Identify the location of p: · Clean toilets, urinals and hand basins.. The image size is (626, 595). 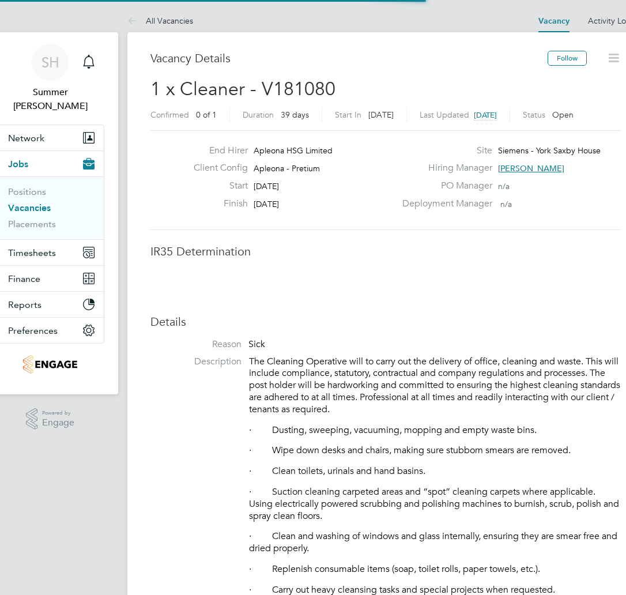
(435, 471).